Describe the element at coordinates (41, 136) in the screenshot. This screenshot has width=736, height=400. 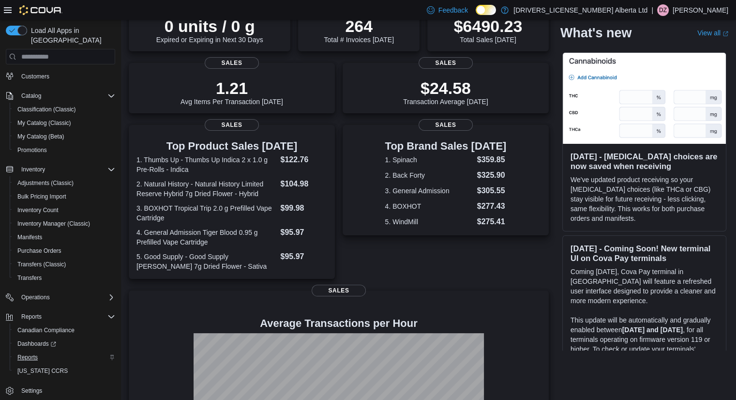
I see `a: My Catalog (Beta)` at that location.